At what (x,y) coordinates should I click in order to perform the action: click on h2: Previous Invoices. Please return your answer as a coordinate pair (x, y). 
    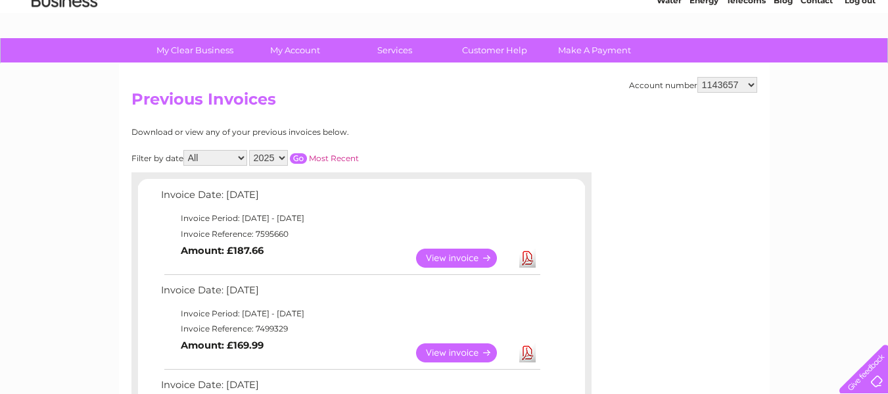
    Looking at the image, I should click on (444, 103).